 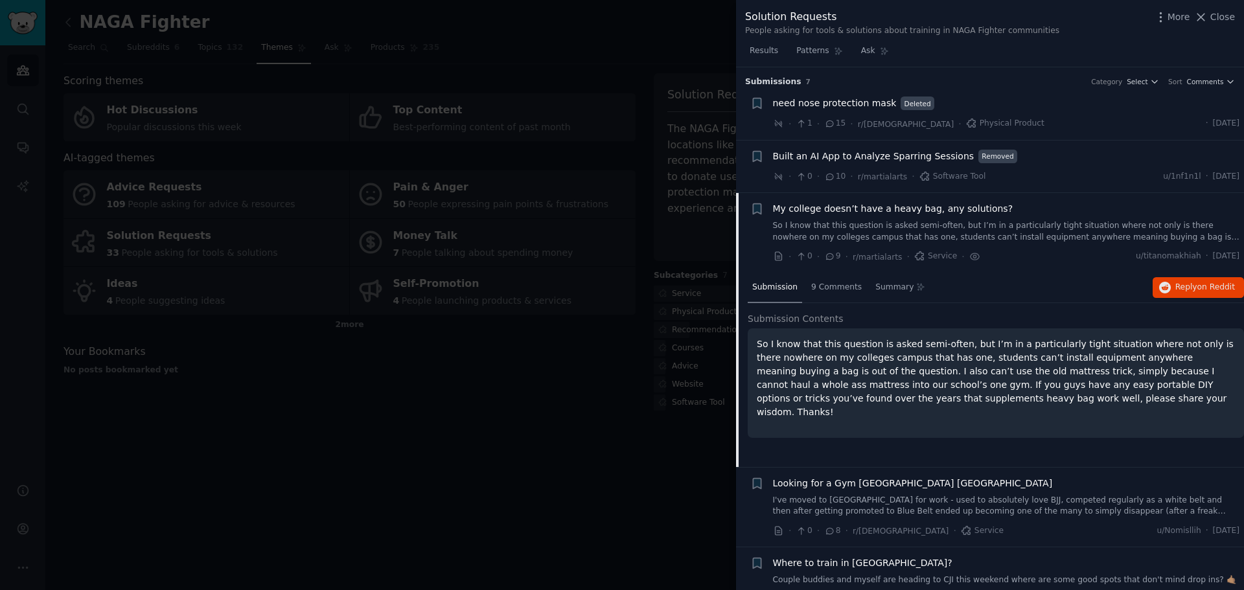 What do you see at coordinates (1107, 82) in the screenshot?
I see `div: Category` at bounding box center [1107, 82].